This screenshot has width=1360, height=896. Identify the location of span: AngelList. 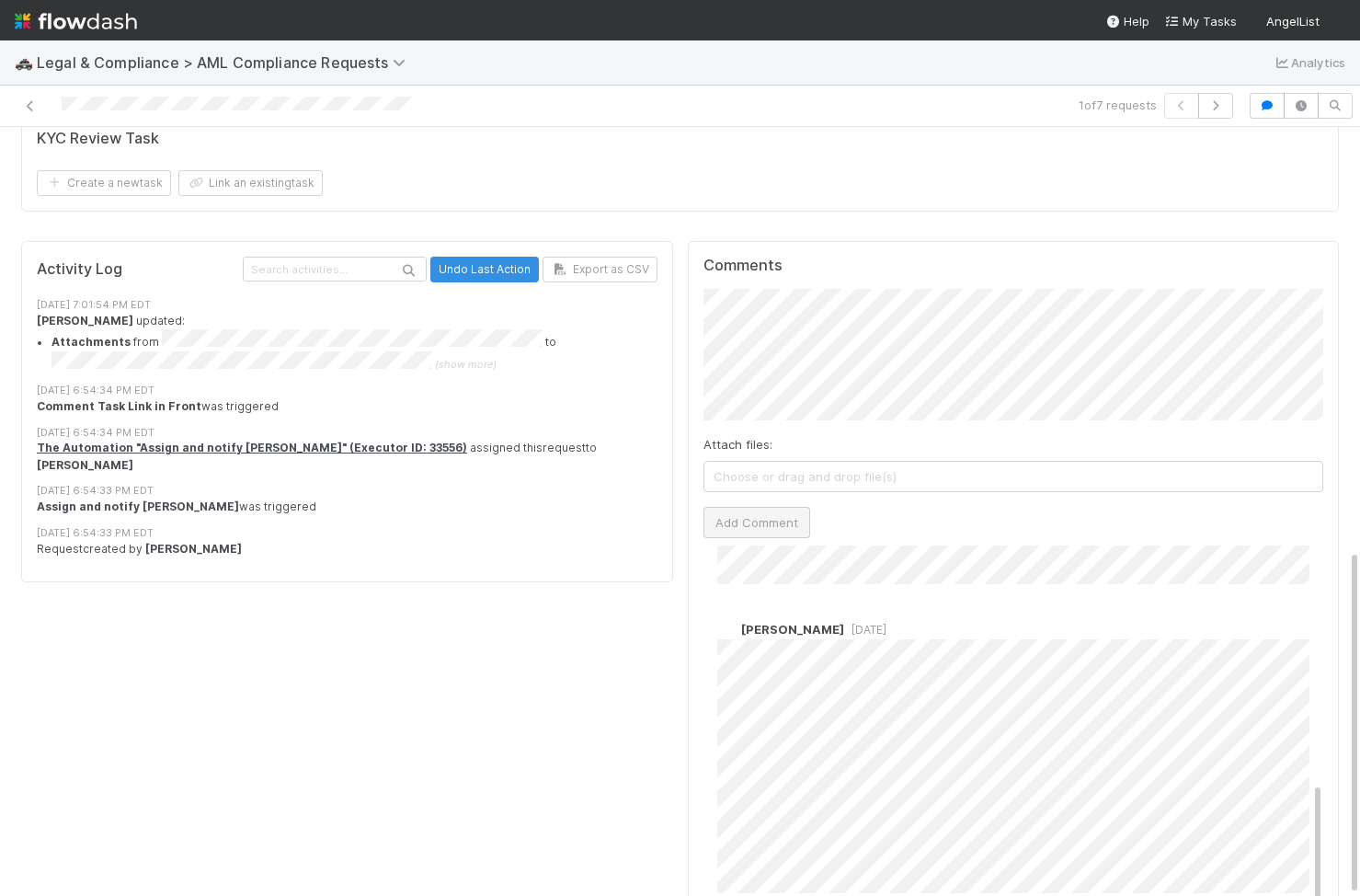
(1293, 21).